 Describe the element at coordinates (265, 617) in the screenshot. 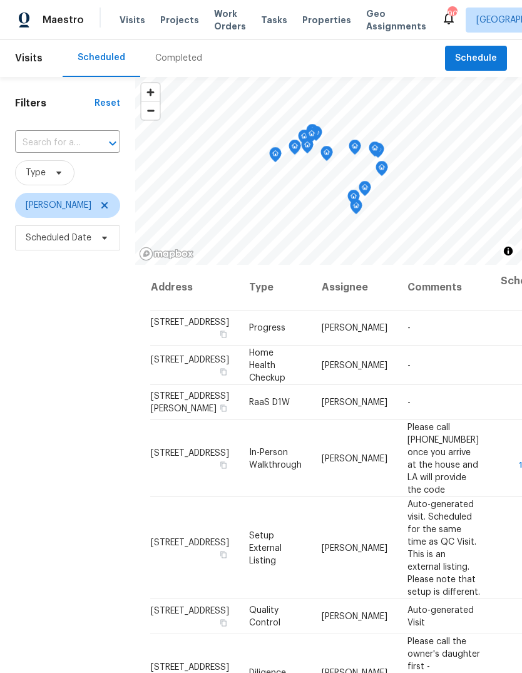

I see `span: Quality Control` at that location.